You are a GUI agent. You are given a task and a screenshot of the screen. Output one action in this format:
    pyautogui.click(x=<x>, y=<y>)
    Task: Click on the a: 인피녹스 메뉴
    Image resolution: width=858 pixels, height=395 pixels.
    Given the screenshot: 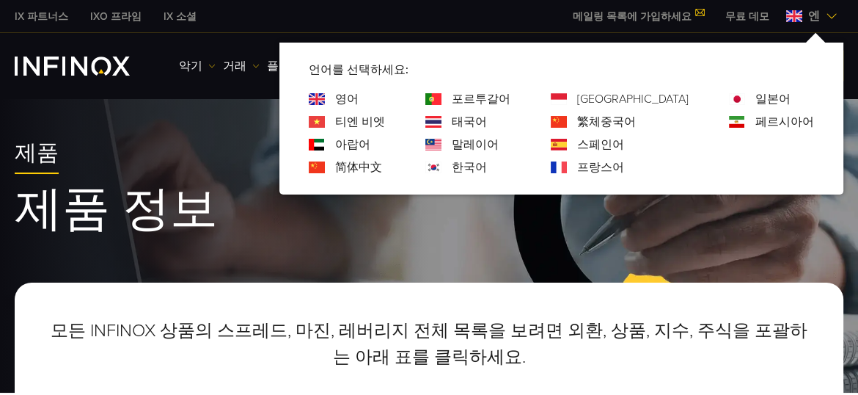 What is the action you would take?
    pyautogui.click(x=748, y=16)
    